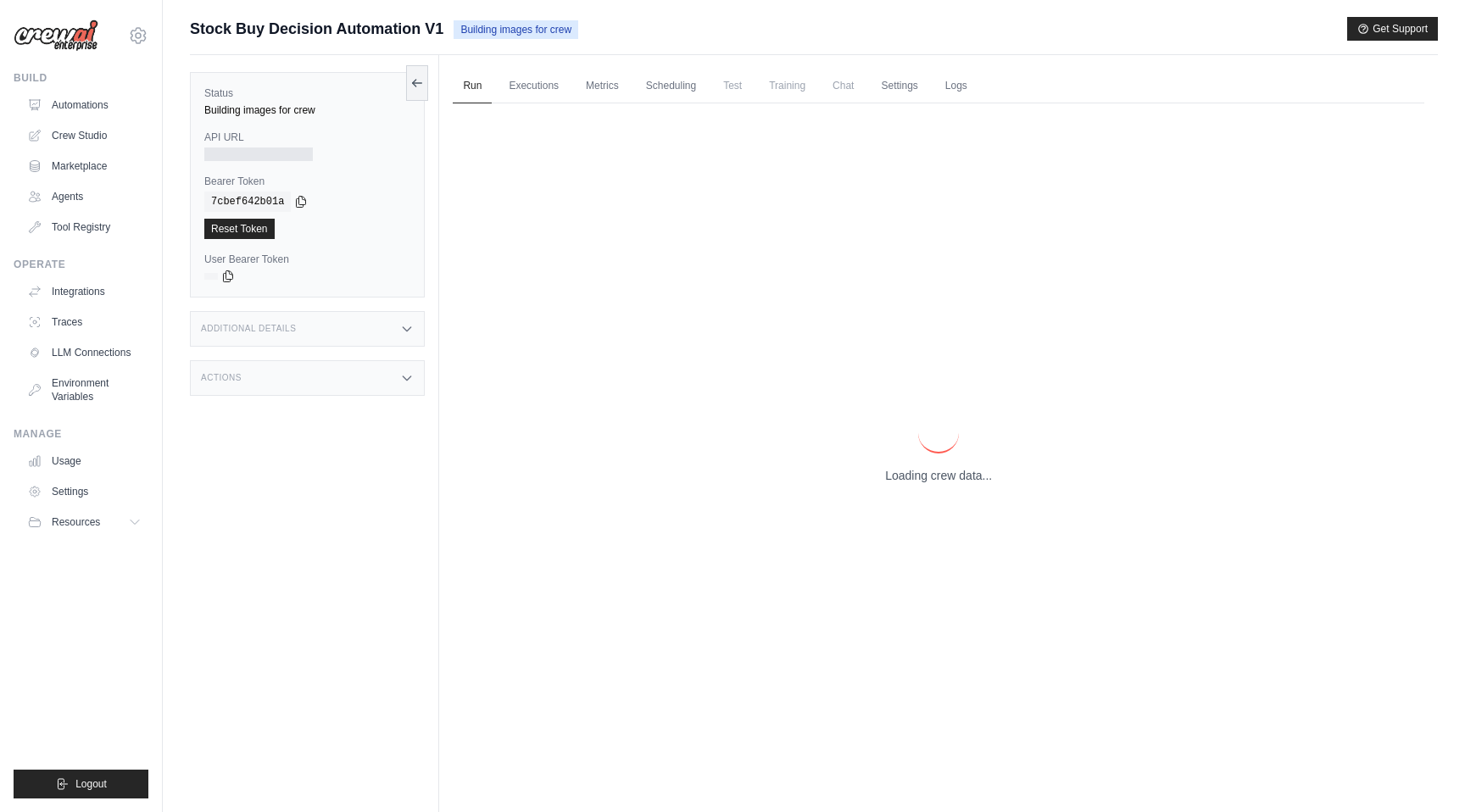 This screenshot has width=1465, height=812. Describe the element at coordinates (843, 85) in the screenshot. I see `span: Chat is not available until the deployment is complete` at that location.